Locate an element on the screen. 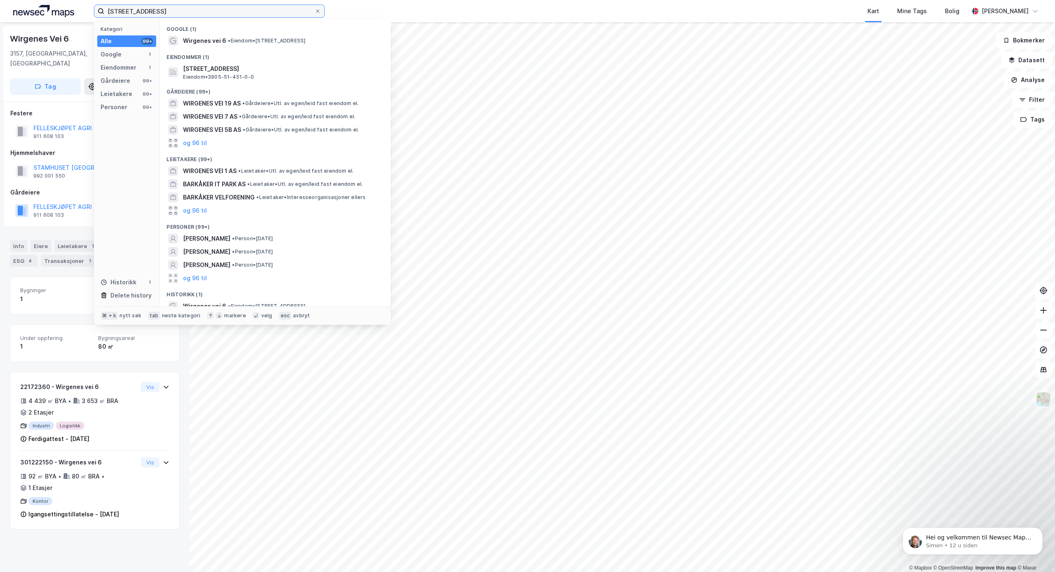  p: Hei og velkommen til Newsec Maps, Joar Om det er du lurer på så er det bare å ta kontakt her. [DE... is located at coordinates (89, 28).